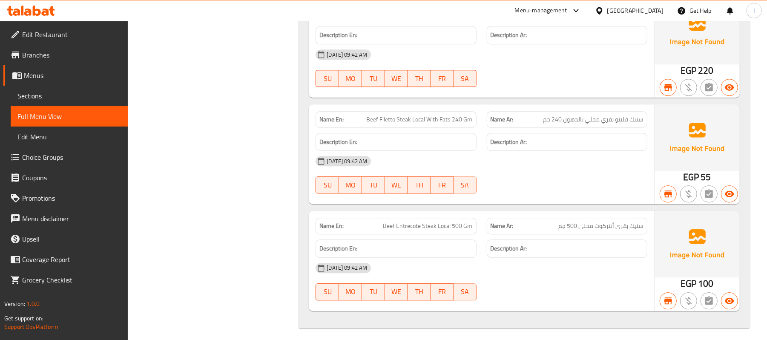 Image resolution: width=767 pixels, height=340 pixels. Describe the element at coordinates (72, 239) in the screenshot. I see `span: Upsell` at that location.